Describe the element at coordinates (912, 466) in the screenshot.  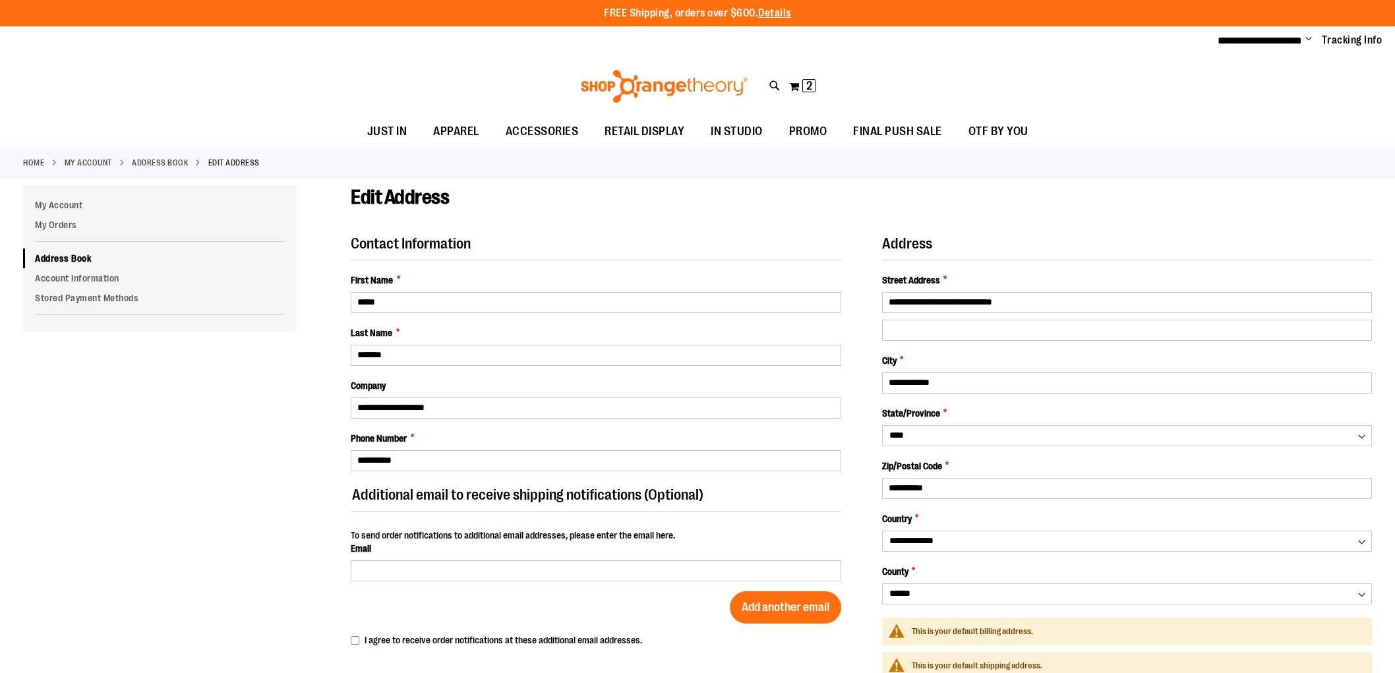
I see `span: Zip/Postal Code` at that location.